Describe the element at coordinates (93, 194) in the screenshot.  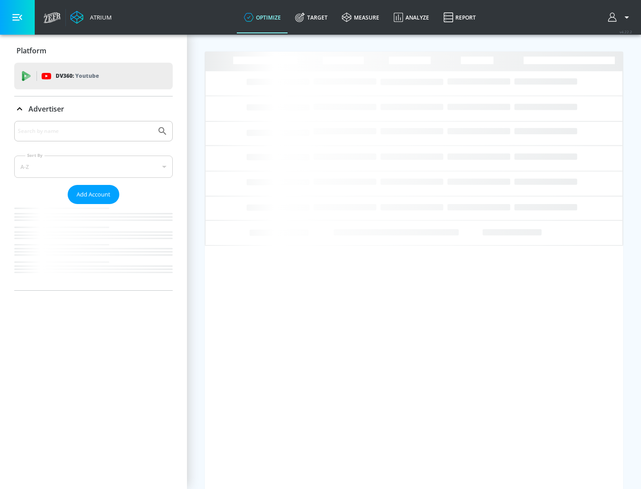
I see `span: Add Account` at that location.